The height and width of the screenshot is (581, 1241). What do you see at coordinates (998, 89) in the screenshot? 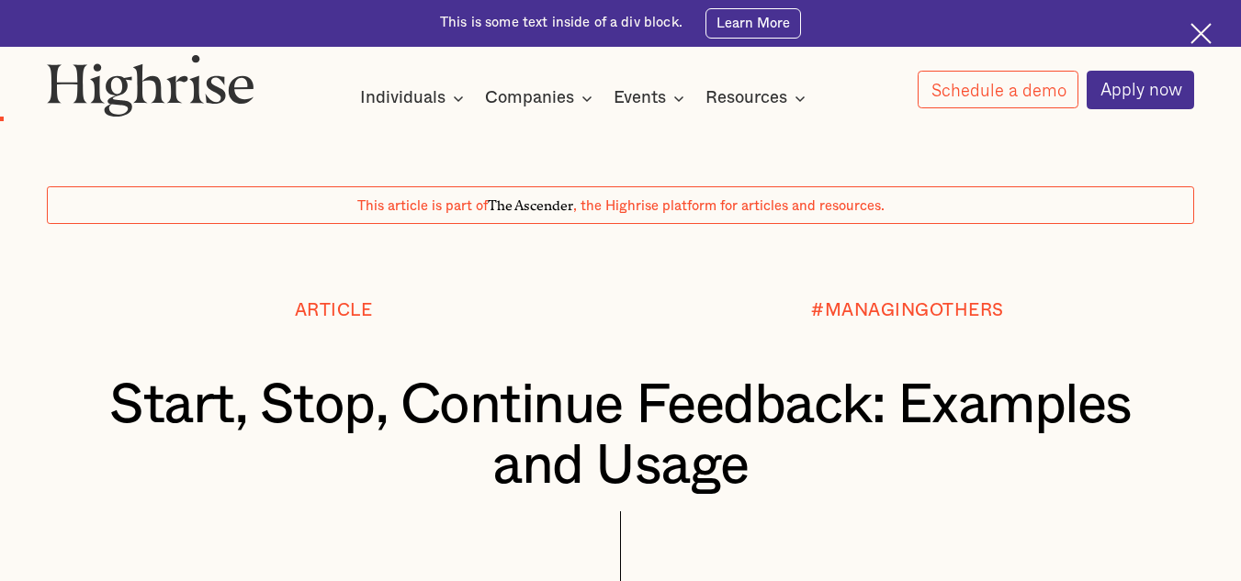
I see `a: Schedule a demo` at bounding box center [998, 89].